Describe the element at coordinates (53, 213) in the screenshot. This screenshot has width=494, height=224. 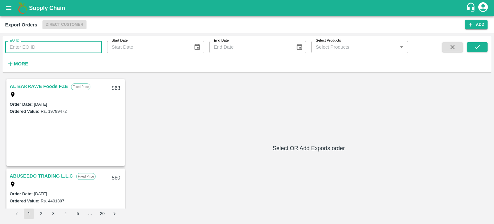
I see `button: Go to page 3` at that location.